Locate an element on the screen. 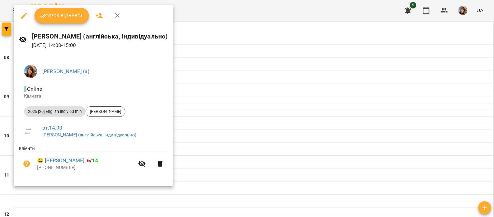 The height and width of the screenshot is (217, 494). span: Урок відбувся is located at coordinates (62, 16).